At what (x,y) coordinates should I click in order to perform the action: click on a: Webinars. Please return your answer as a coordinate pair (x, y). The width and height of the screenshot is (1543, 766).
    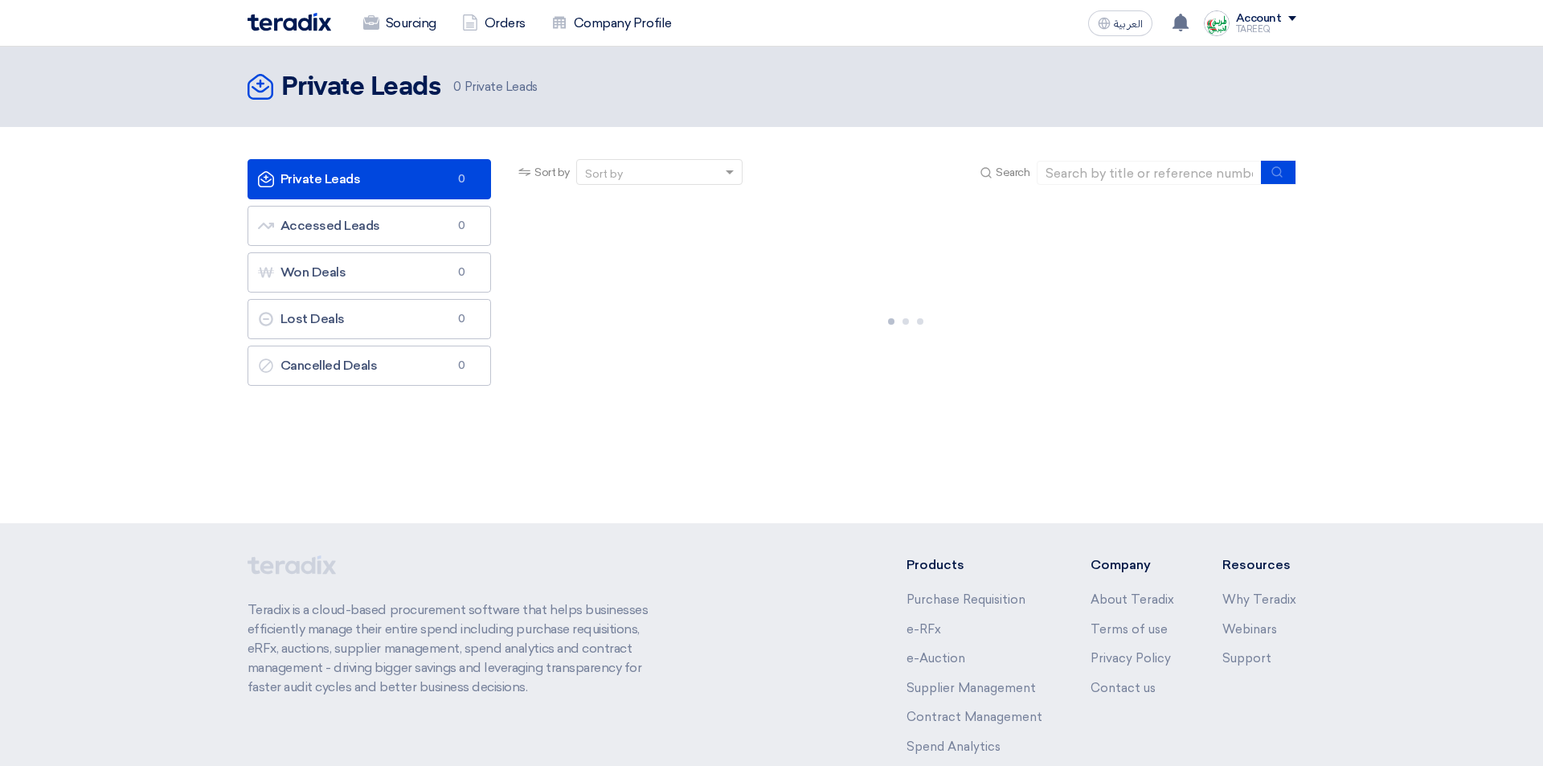
    Looking at the image, I should click on (1250, 629).